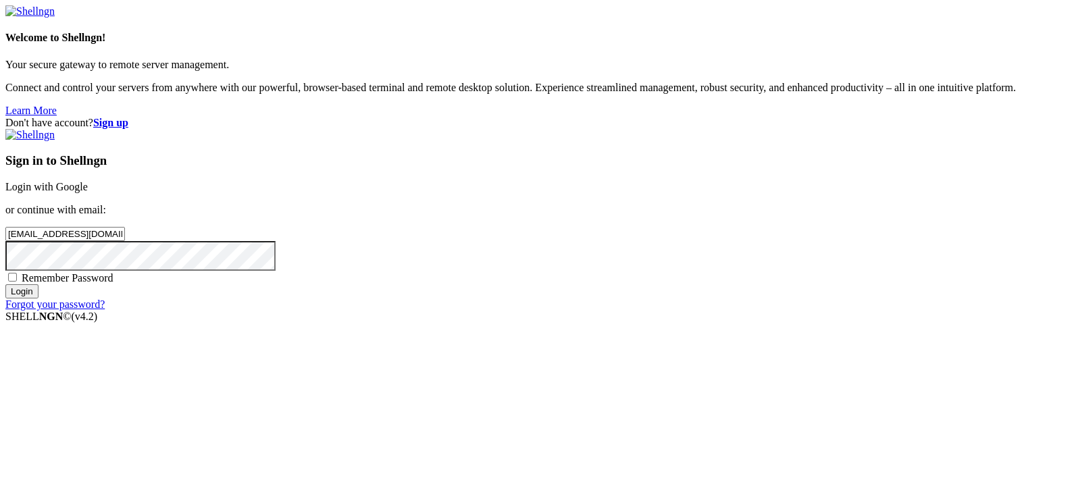 Image resolution: width=1074 pixels, height=501 pixels. I want to click on p: Your secure gateway to remote server management., so click(537, 65).